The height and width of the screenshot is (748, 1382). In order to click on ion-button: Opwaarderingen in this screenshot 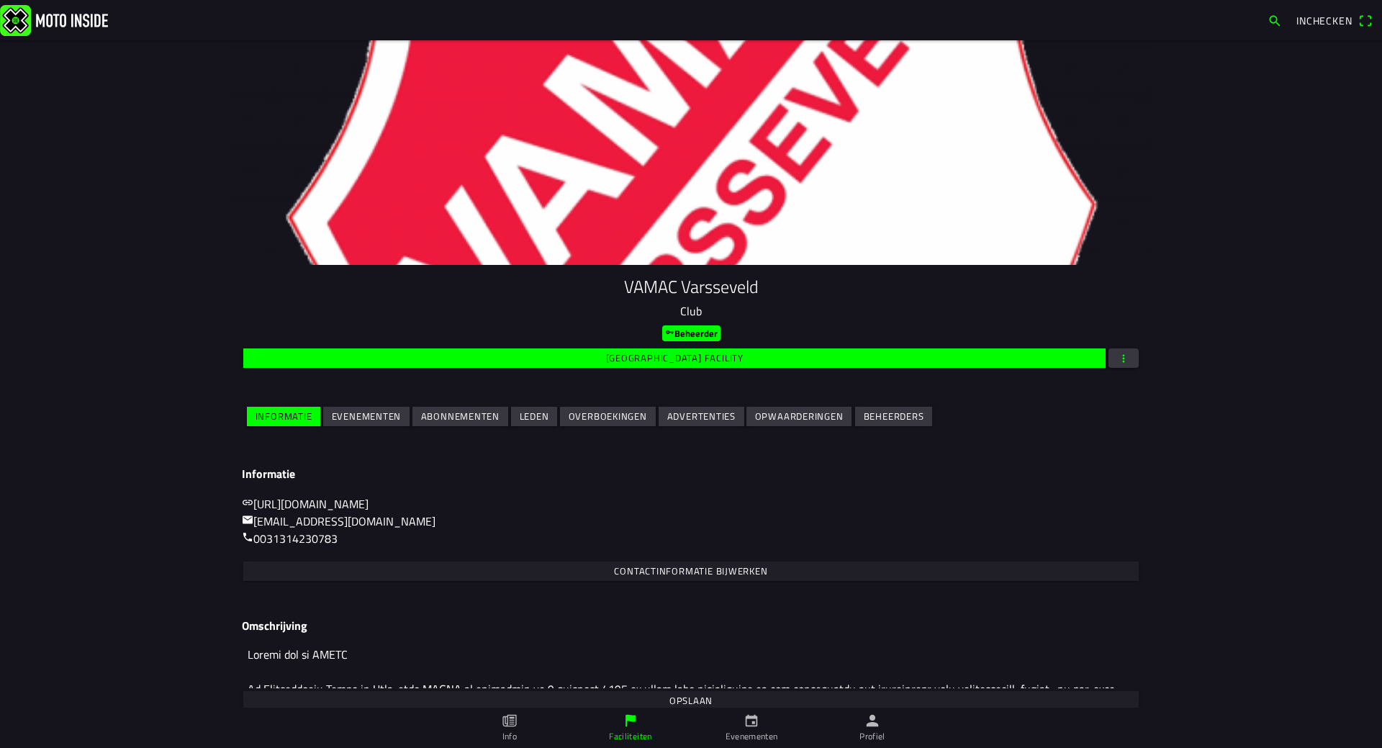, I will do `click(799, 416)`.